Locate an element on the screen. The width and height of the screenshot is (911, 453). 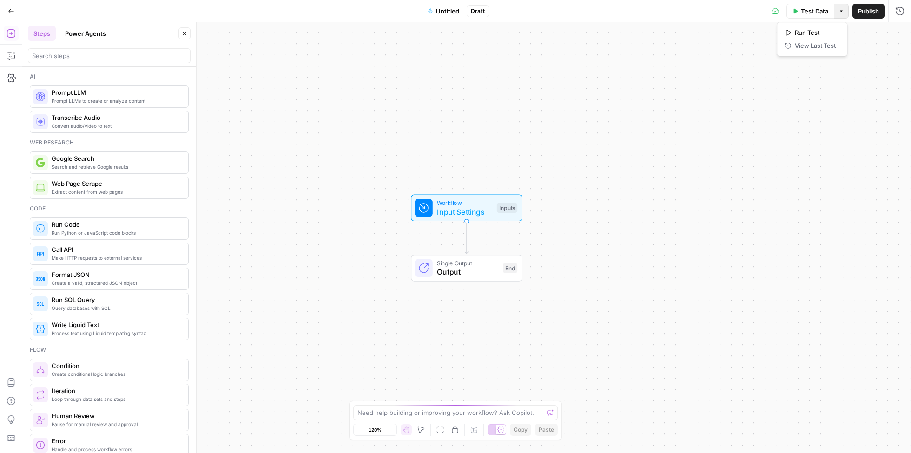
div: WorkflowInput SettingsInputs is located at coordinates (467, 208).